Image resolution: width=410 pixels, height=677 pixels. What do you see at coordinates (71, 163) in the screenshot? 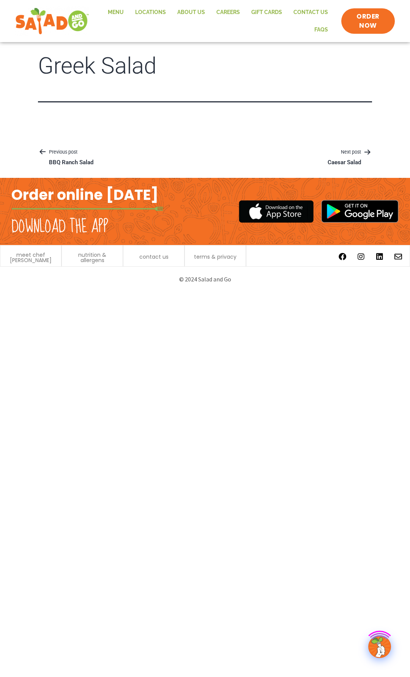
I see `p: BBQ Ranch Salad` at bounding box center [71, 163].